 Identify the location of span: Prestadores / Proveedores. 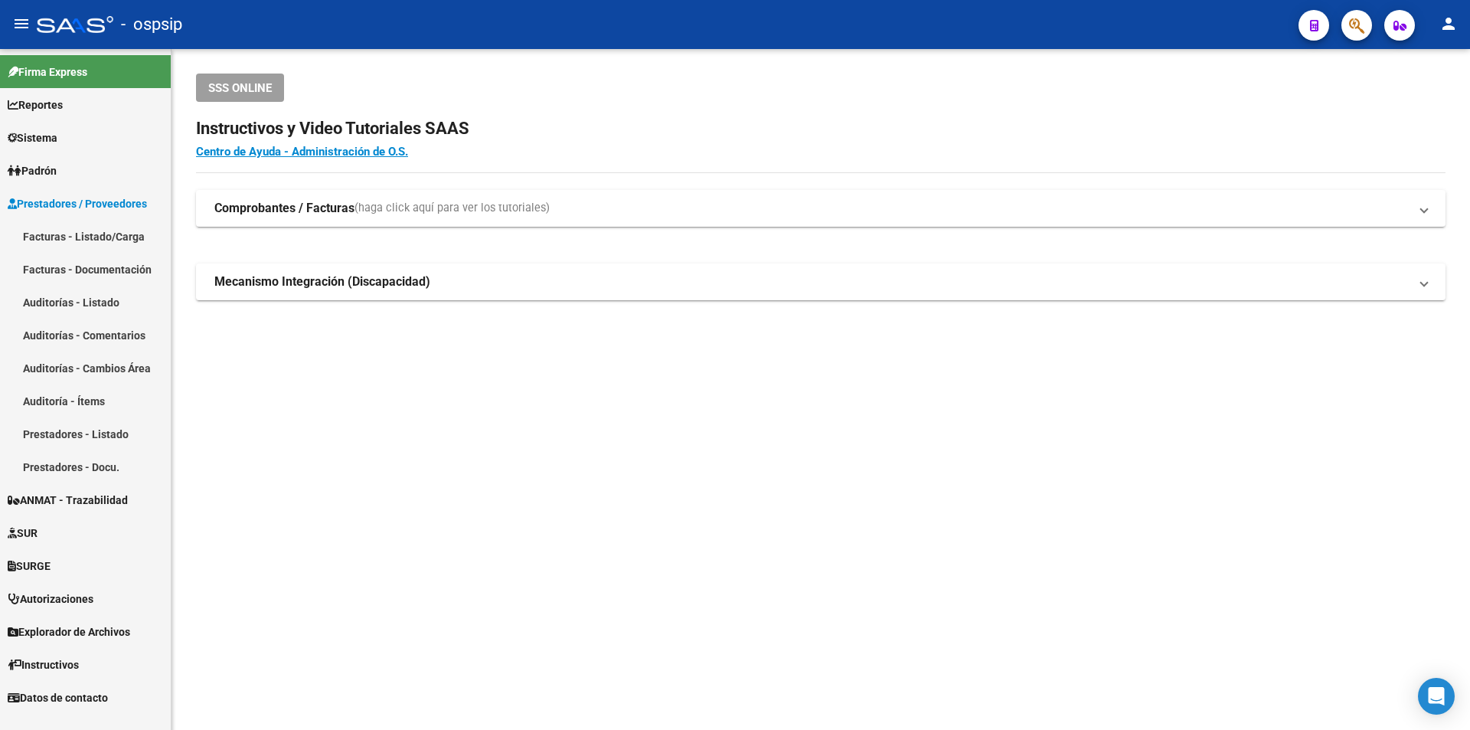
(77, 204).